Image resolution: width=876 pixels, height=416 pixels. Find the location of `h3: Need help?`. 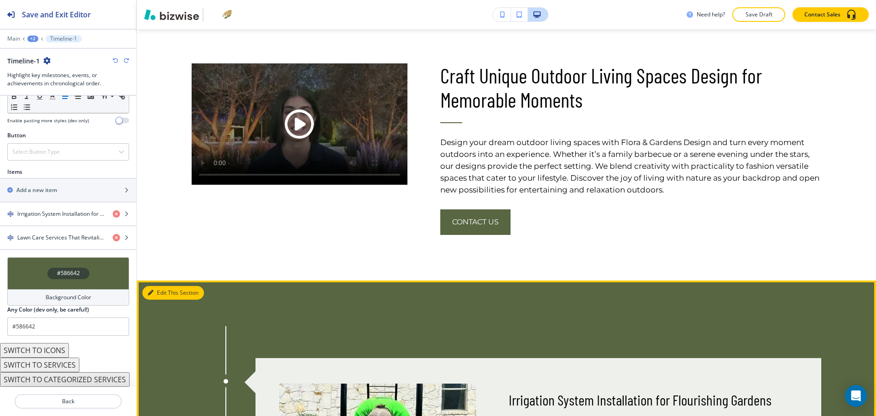

h3: Need help? is located at coordinates (711, 15).